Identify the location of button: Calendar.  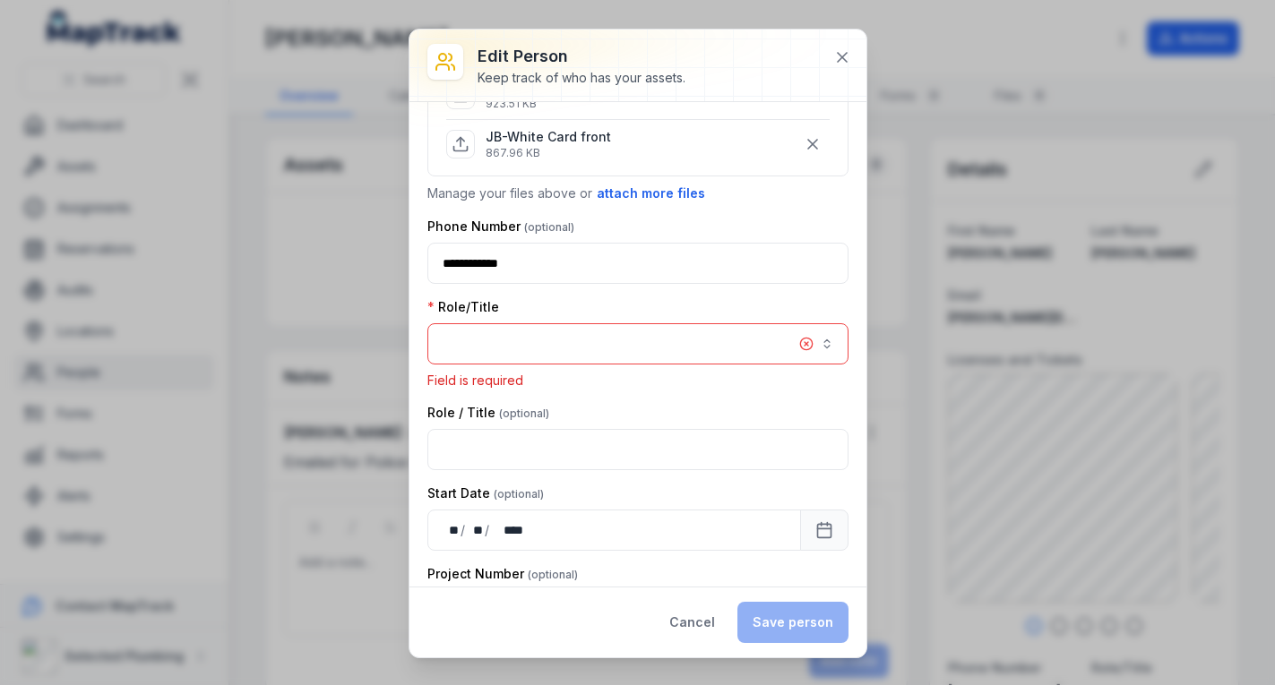
(824, 530).